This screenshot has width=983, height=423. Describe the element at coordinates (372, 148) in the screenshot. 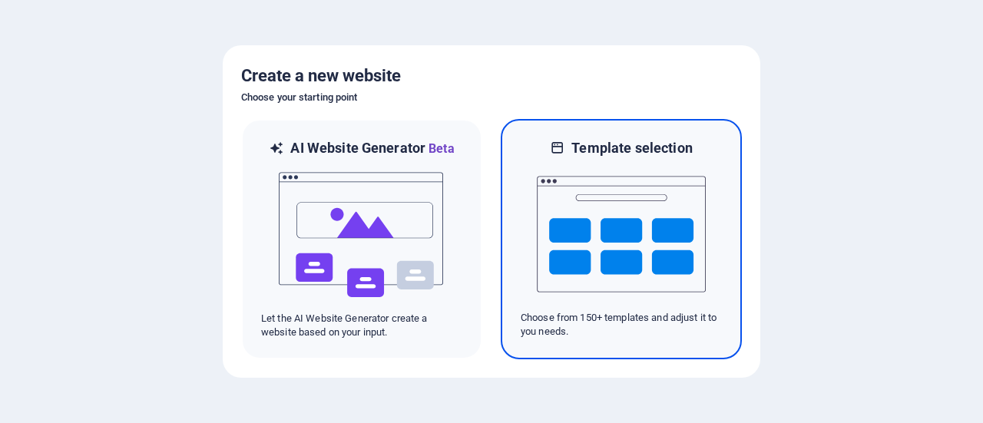

I see `h6: AI Website Generator` at that location.